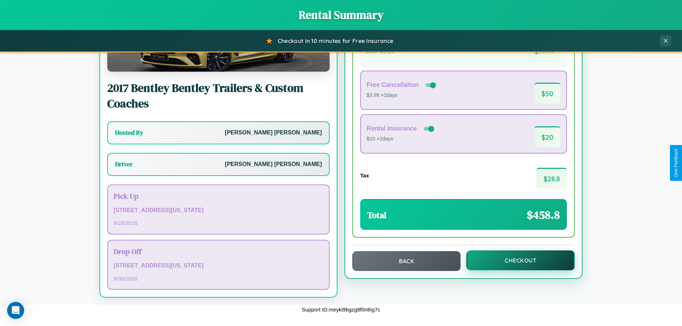 The height and width of the screenshot is (326, 682). I want to click on h2: 2017 Bentley Bentley Trailers & Custom Coaches, so click(218, 96).